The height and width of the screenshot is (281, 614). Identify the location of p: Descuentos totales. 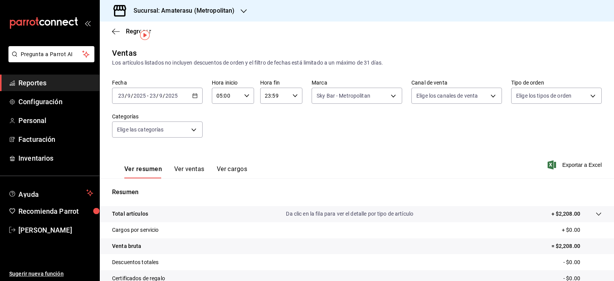
(135, 262).